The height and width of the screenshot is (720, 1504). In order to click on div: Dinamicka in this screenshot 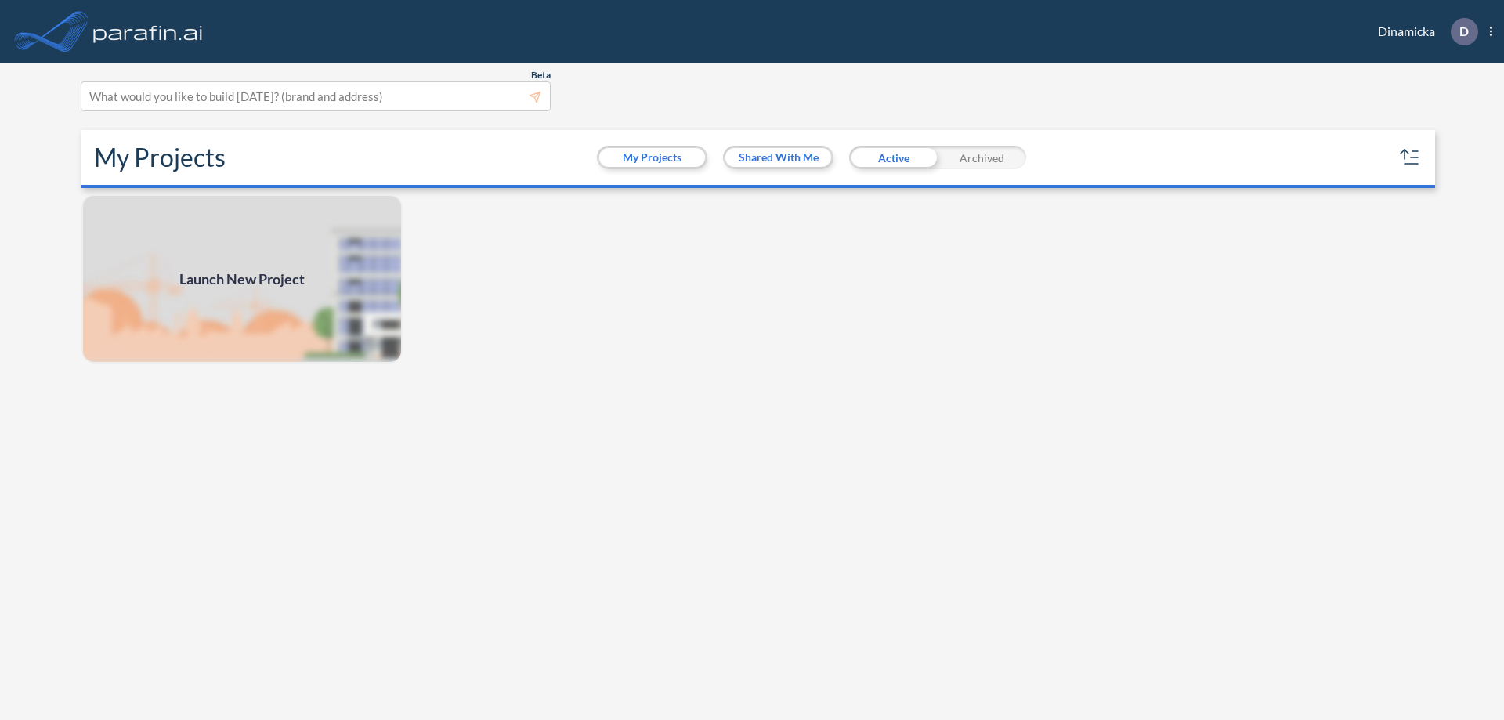, I will do `click(1423, 31)`.